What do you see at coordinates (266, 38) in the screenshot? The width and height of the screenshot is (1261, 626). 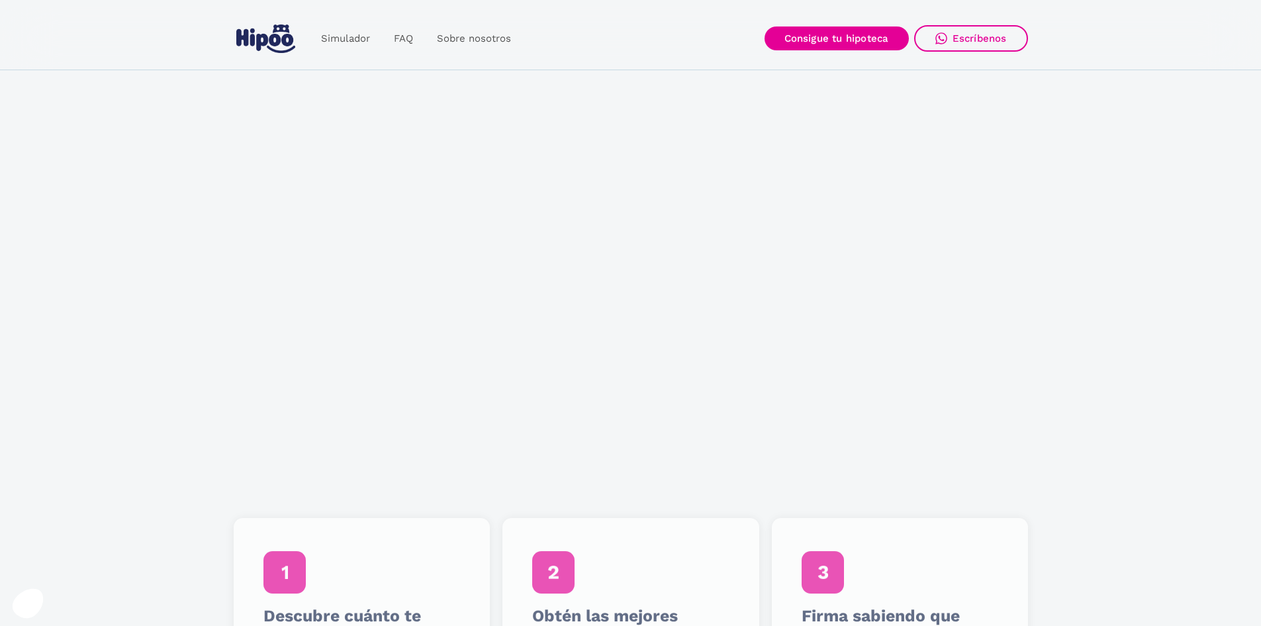 I see `a: home` at bounding box center [266, 38].